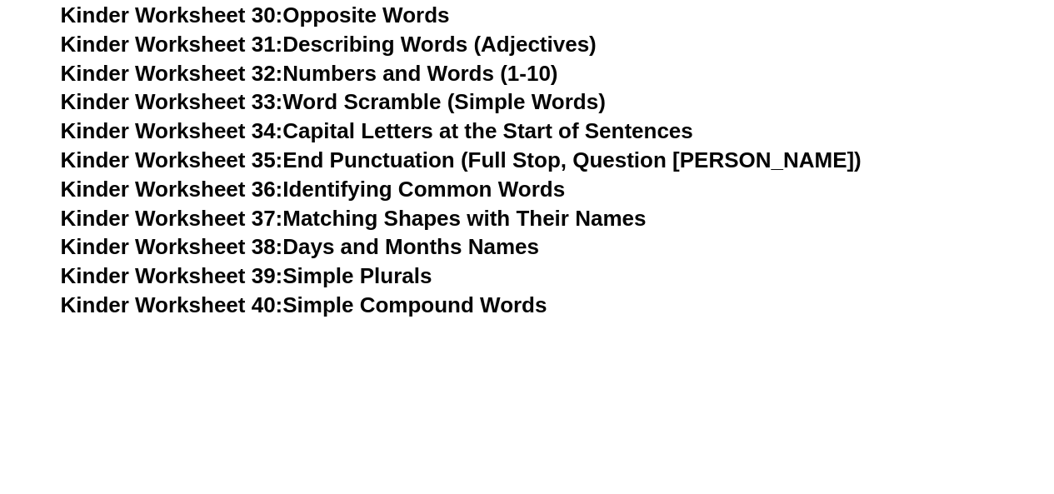  Describe the element at coordinates (172, 131) in the screenshot. I see `span: Kinder Worksheet 34:` at that location.